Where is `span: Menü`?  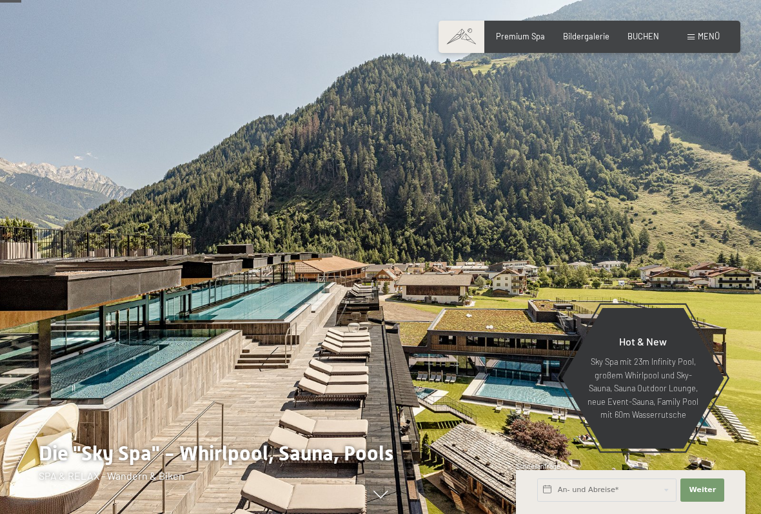
span: Menü is located at coordinates (709, 36).